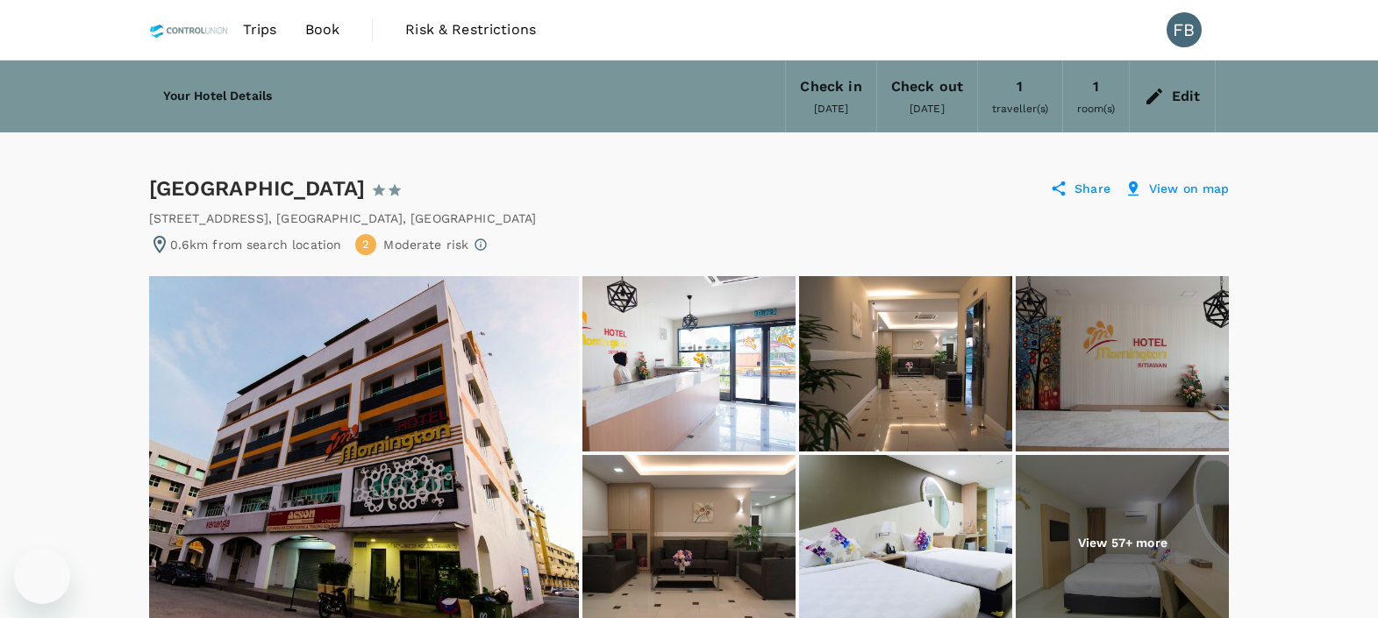 Image resolution: width=1378 pixels, height=618 pixels. Describe the element at coordinates (1095, 109) in the screenshot. I see `span: room(s)` at that location.